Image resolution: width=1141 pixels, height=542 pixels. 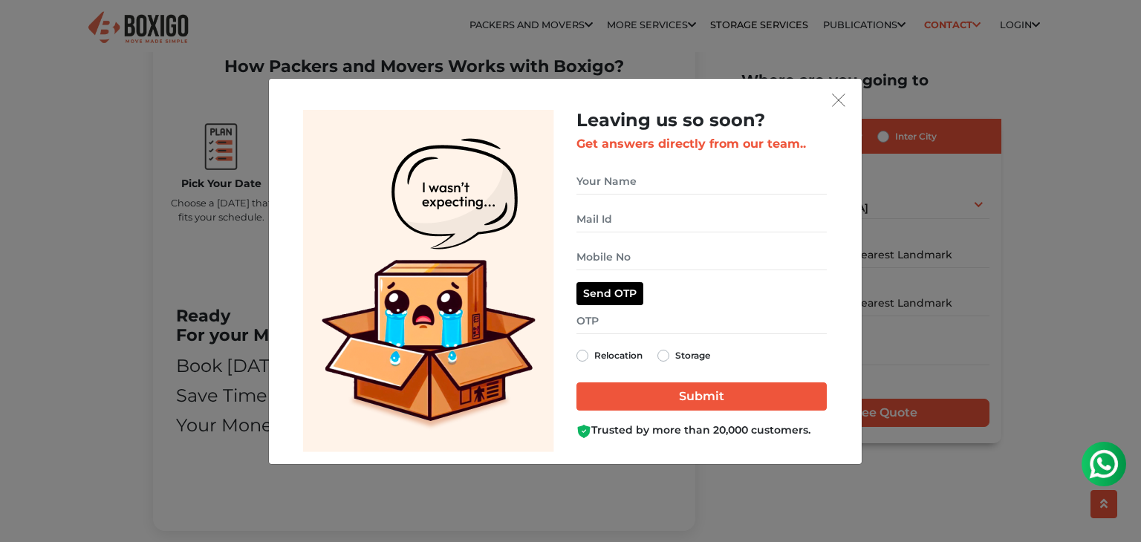 What do you see at coordinates (429, 281) in the screenshot?
I see `img: Lead Welcome Image` at bounding box center [429, 281].